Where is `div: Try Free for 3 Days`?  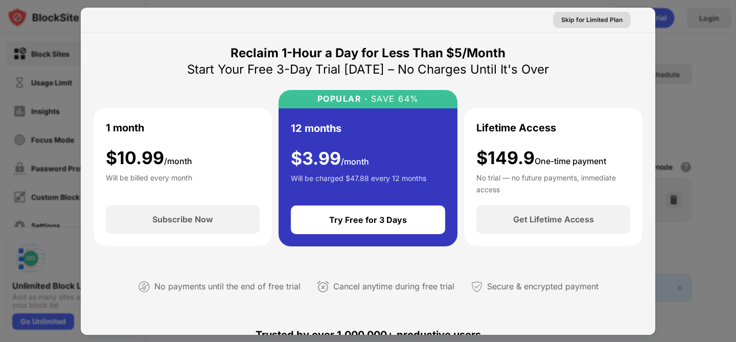
div: Try Free for 3 Days is located at coordinates (368, 220).